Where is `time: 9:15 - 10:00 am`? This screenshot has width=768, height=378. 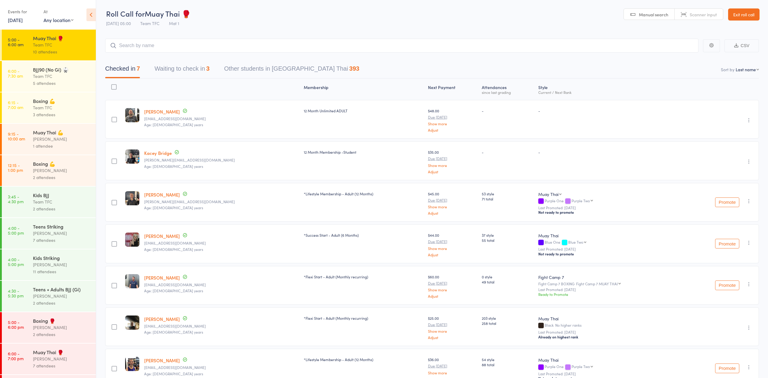
time: 9:15 - 10:00 am is located at coordinates (16, 136).